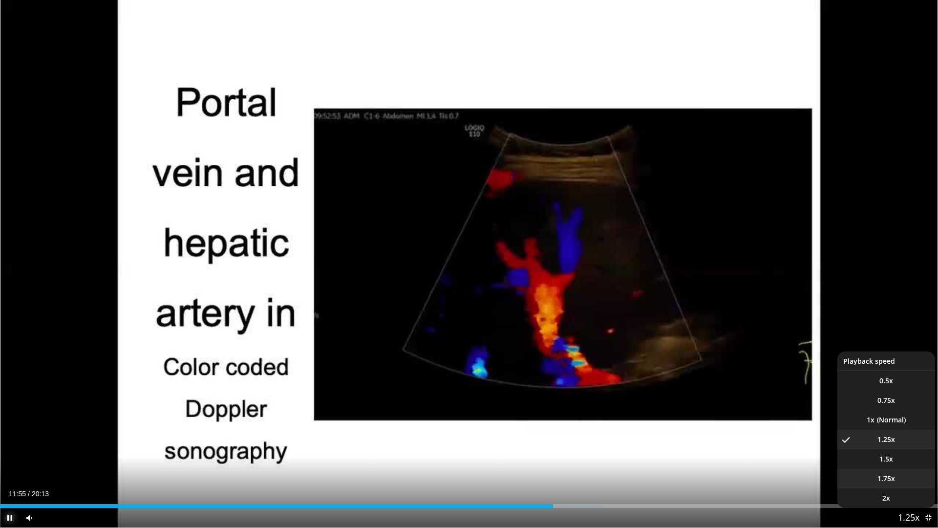 The image size is (938, 528). I want to click on span: 0.5x, so click(886, 381).